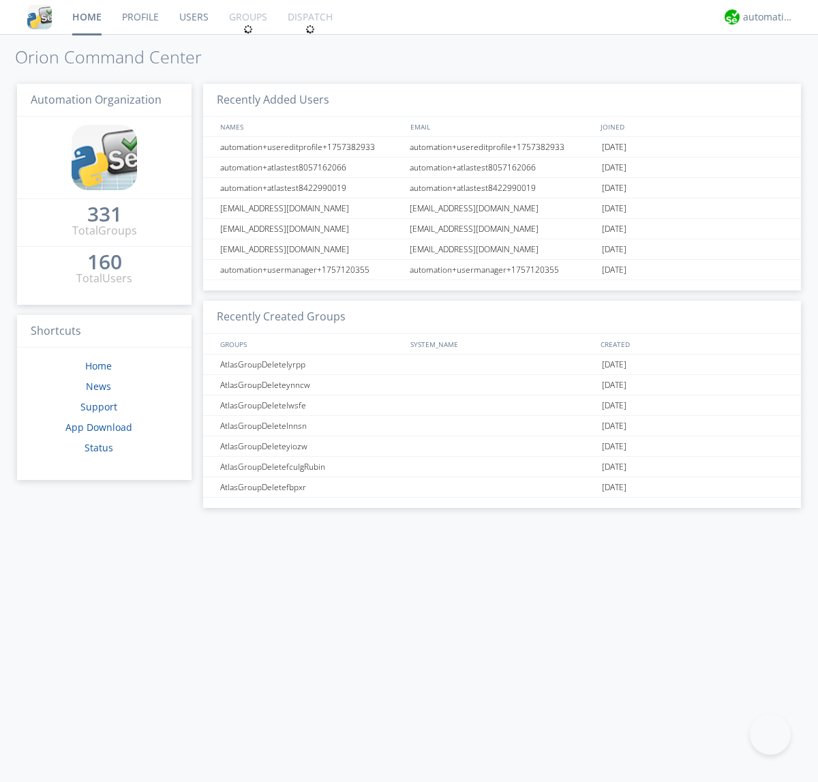 This screenshot has width=818, height=782. What do you see at coordinates (104, 215) in the screenshot?
I see `a: 331` at bounding box center [104, 215].